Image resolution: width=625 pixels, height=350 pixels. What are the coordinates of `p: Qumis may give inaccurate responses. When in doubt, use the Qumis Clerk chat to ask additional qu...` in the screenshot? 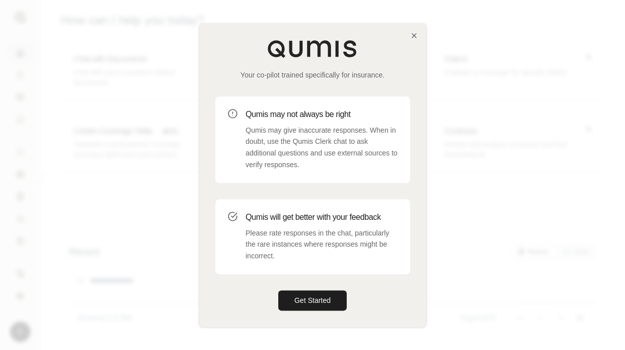 It's located at (322, 148).